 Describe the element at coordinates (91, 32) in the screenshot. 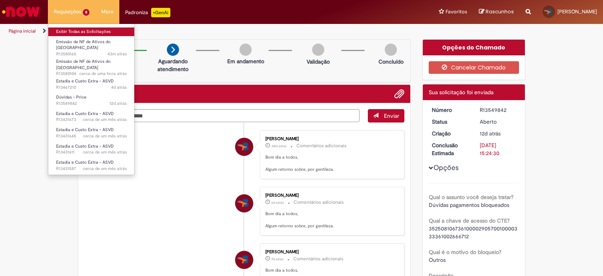

I see `a: Exibir Todas as Solicitações` at that location.